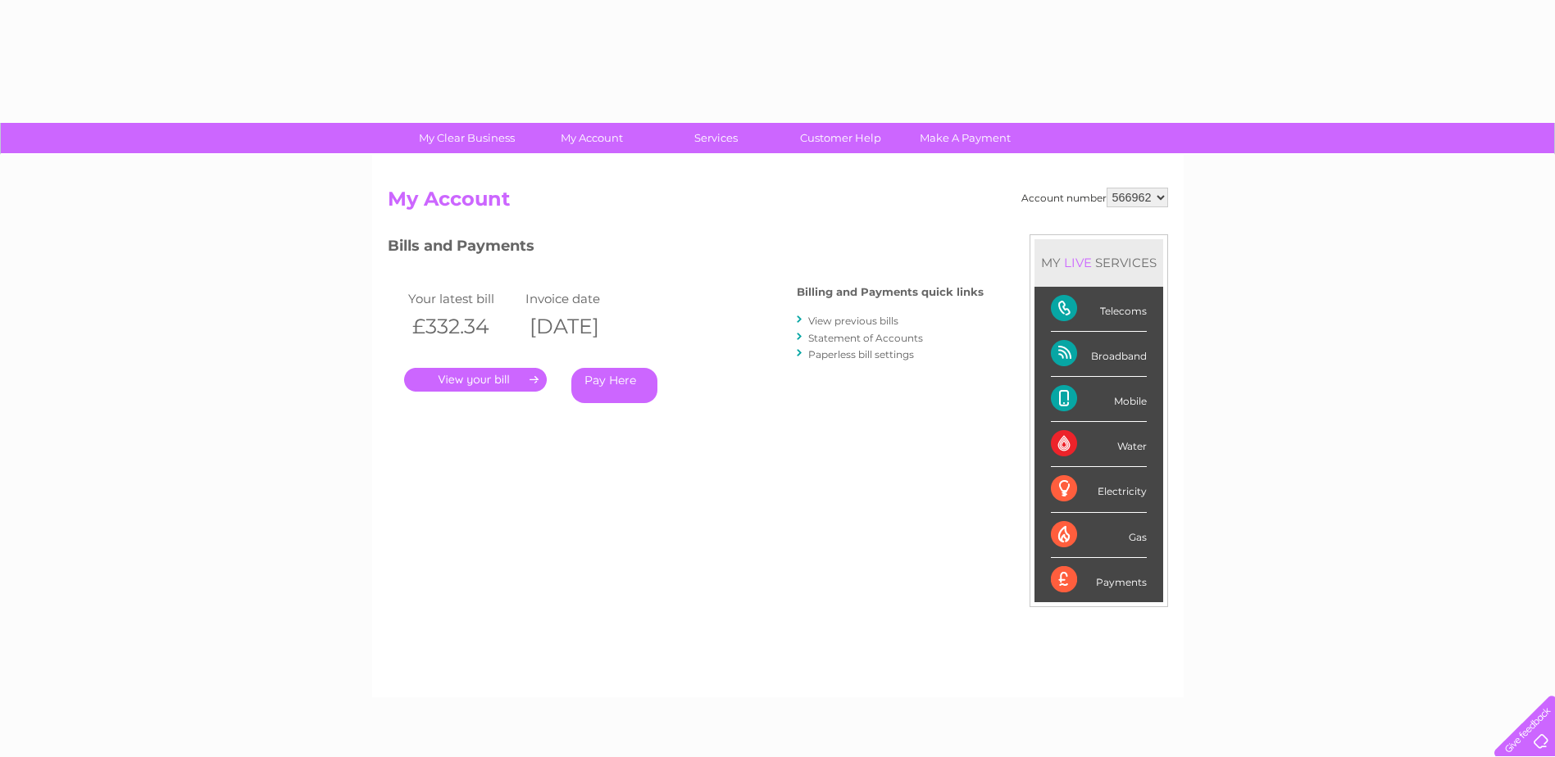 The height and width of the screenshot is (757, 1555). What do you see at coordinates (965, 138) in the screenshot?
I see `a: Make A Payment` at bounding box center [965, 138].